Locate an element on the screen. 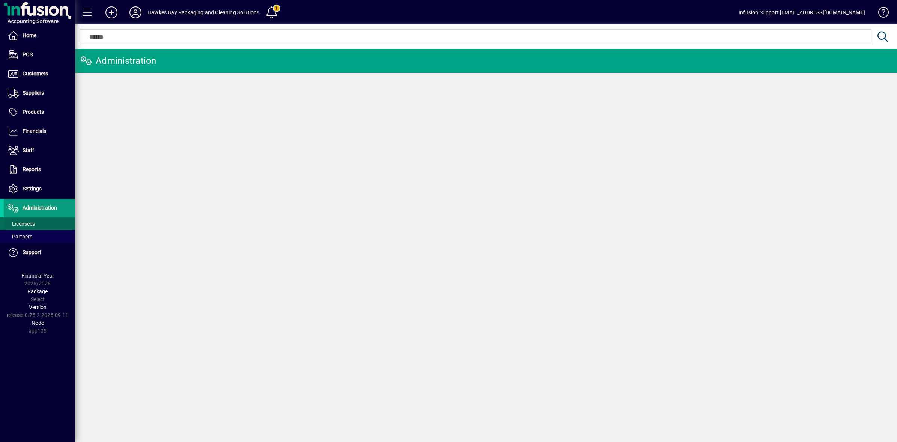 The image size is (897, 442). a: Home is located at coordinates (39, 36).